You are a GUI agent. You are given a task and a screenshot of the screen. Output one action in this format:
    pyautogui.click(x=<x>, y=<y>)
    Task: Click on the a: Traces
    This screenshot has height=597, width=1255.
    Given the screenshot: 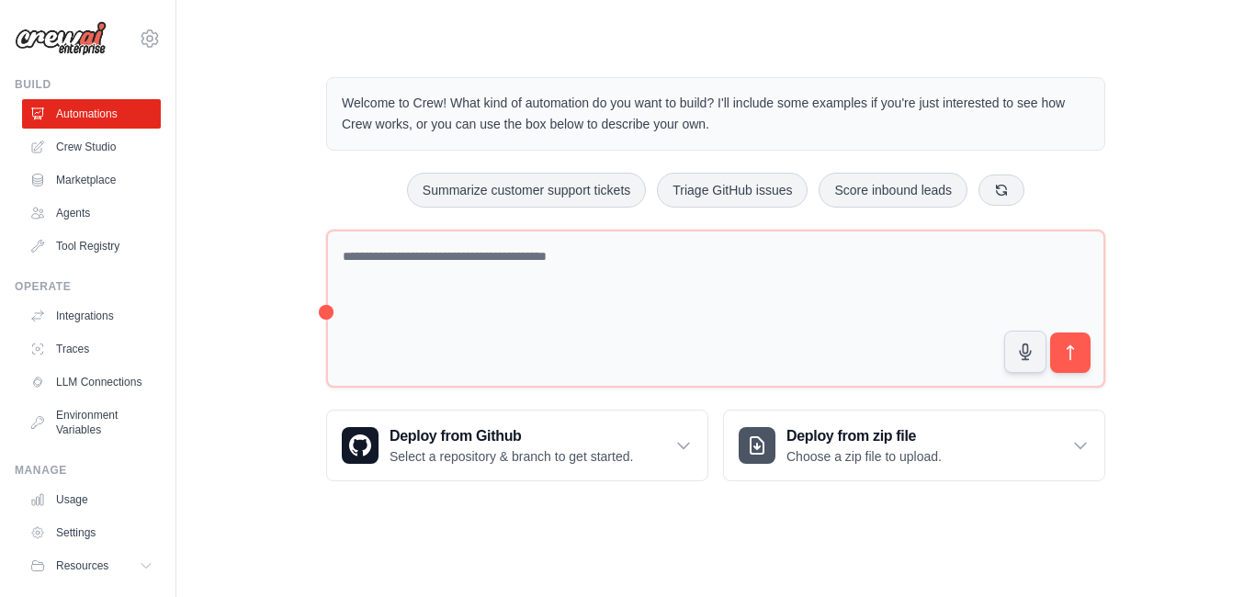 What is the action you would take?
    pyautogui.click(x=91, y=349)
    